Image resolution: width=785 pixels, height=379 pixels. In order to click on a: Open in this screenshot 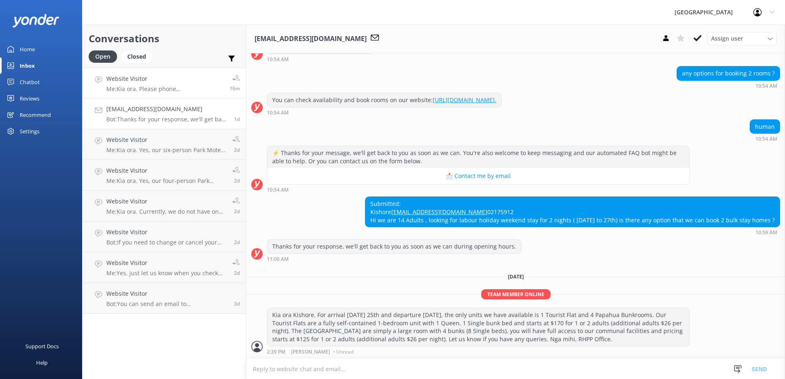, I will do `click(105, 56)`.